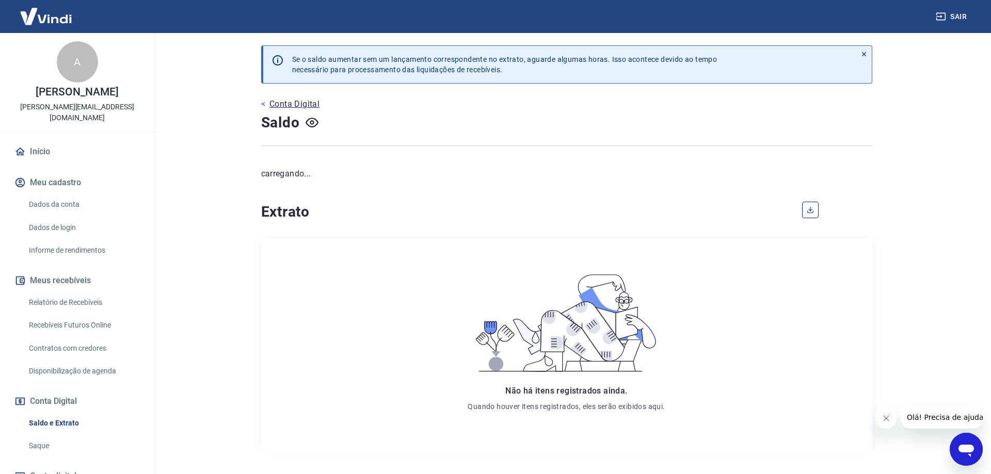  What do you see at coordinates (83, 228) in the screenshot?
I see `a: Dados de login` at bounding box center [83, 228].